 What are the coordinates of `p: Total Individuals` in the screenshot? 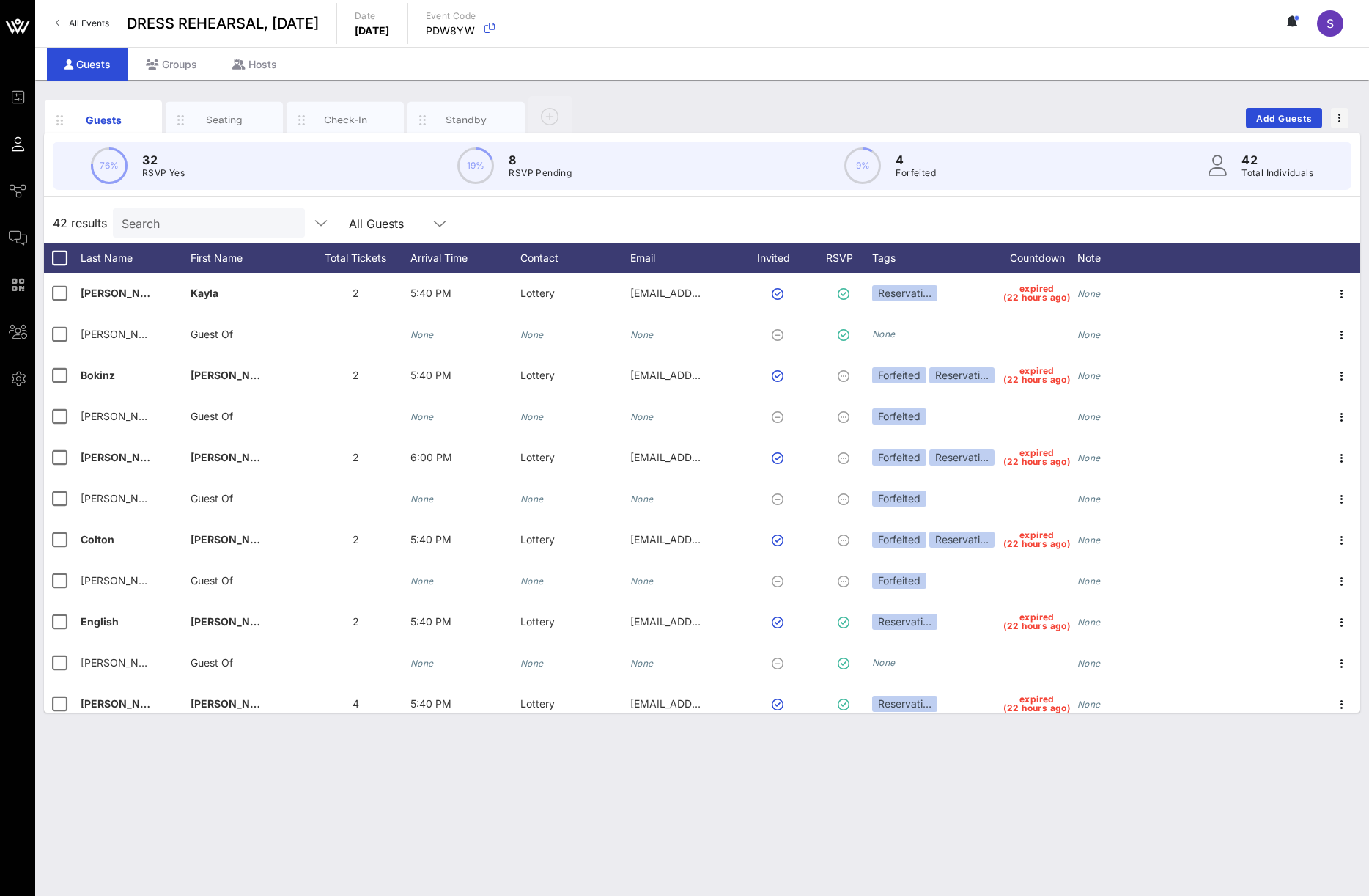 It's located at (1278, 173).